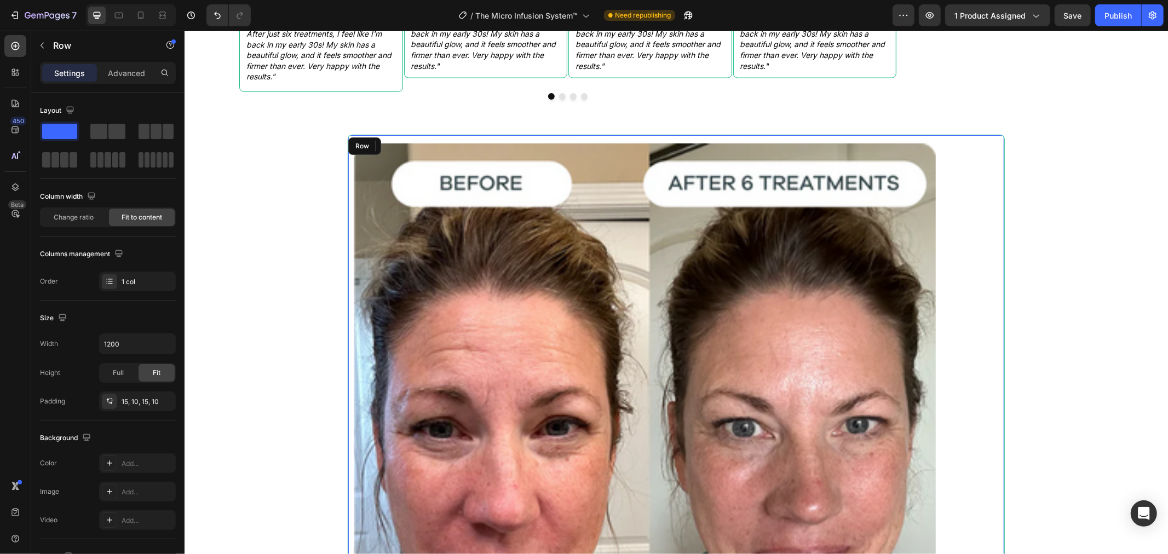 The height and width of the screenshot is (554, 1168). What do you see at coordinates (58, 111) in the screenshot?
I see `div: Layout` at bounding box center [58, 111].